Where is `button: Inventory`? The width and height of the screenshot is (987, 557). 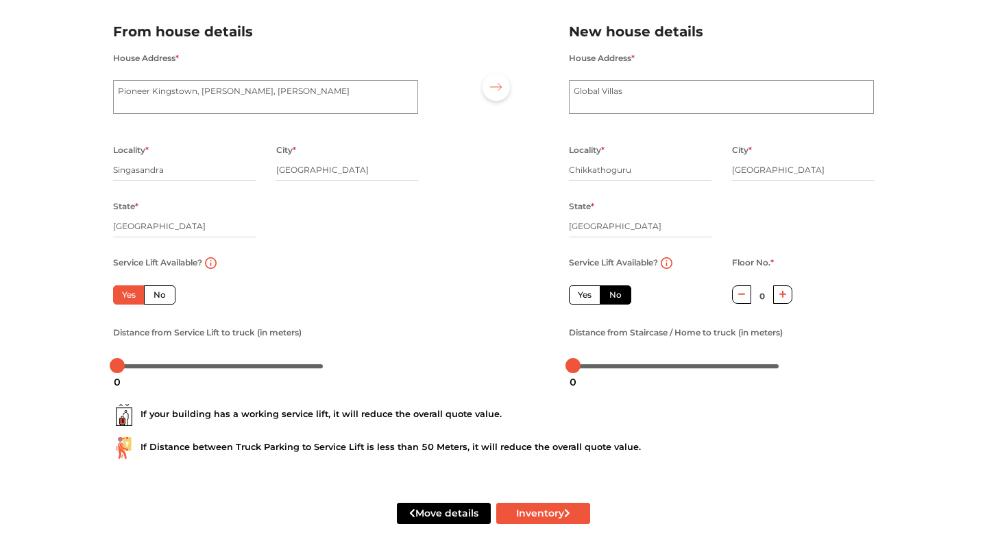
button: Inventory is located at coordinates (543, 513).